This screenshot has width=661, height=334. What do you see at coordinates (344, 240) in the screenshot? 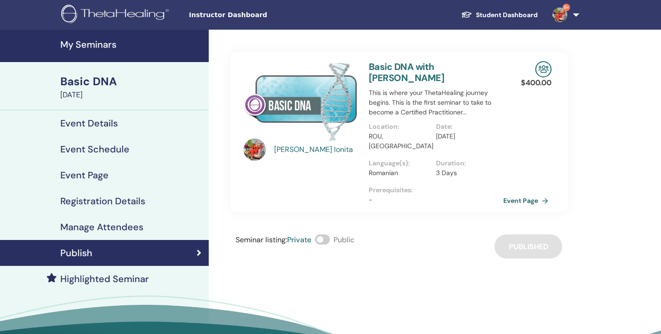
I see `span: Public` at bounding box center [344, 240].